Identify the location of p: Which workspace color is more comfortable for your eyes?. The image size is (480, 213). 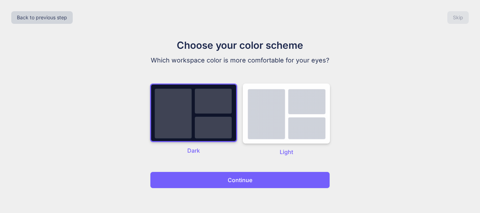
(240, 60).